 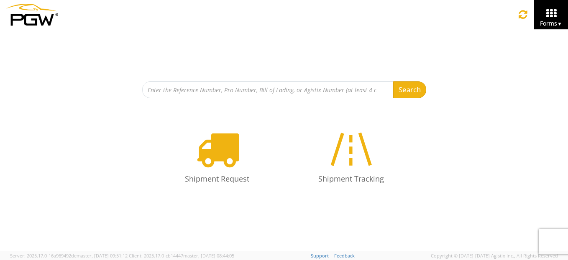 What do you see at coordinates (32, 15) in the screenshot?
I see `img: pgw-form-logo-1aaa8060b1cc70fad034.png` at bounding box center [32, 15].